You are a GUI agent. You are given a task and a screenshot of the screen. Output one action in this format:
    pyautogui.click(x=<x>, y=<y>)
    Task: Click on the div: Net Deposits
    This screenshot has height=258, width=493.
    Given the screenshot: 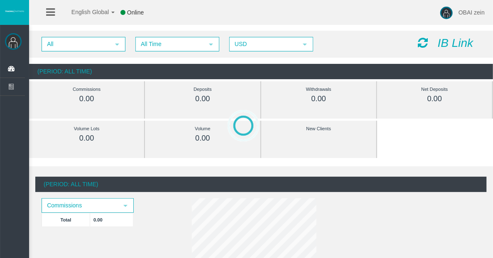 What is the action you would take?
    pyautogui.click(x=434, y=89)
    